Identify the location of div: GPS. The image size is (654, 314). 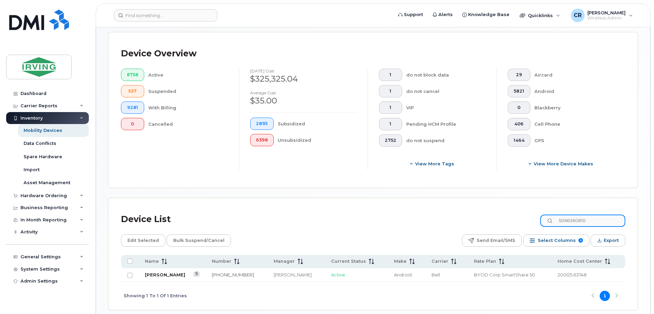
(574, 140).